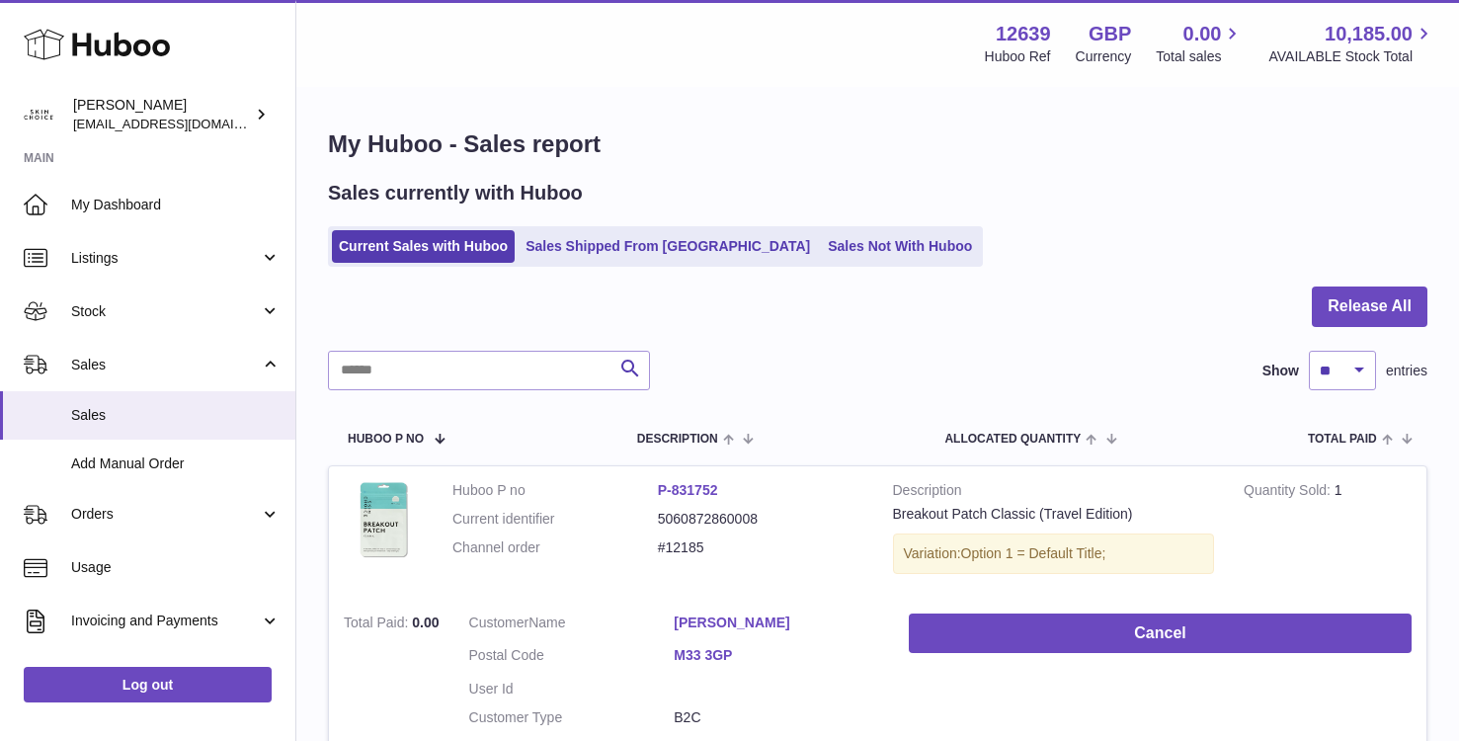  Describe the element at coordinates (1199, 56) in the screenshot. I see `span: Total sales` at that location.